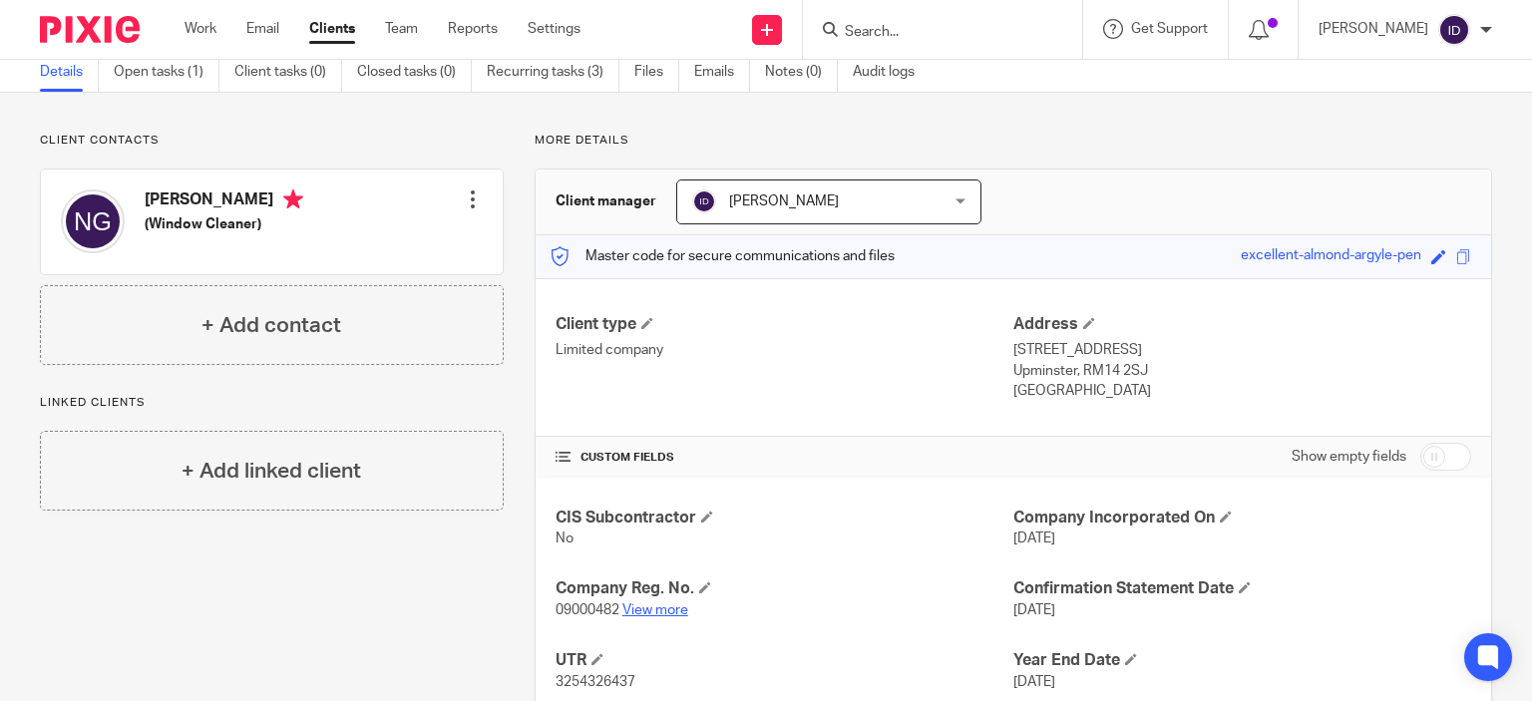 This screenshot has height=701, width=1532. I want to click on h4: CUSTOM FIELDS, so click(784, 458).